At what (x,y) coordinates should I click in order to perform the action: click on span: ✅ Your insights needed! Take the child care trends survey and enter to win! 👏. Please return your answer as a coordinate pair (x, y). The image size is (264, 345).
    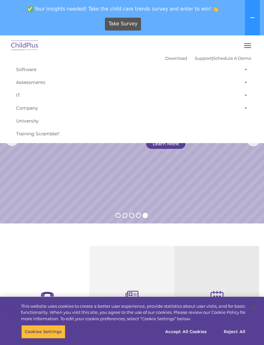
    Looking at the image, I should click on (123, 9).